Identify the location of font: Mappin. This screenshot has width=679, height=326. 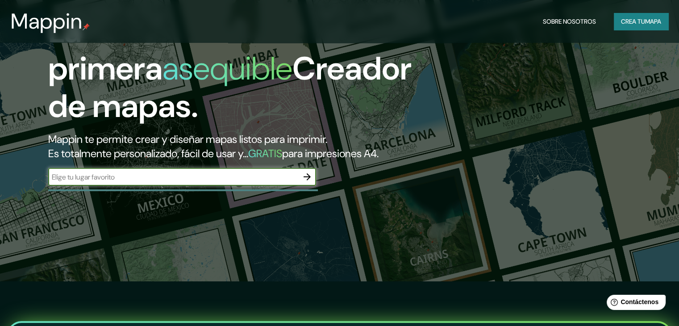
(46, 21).